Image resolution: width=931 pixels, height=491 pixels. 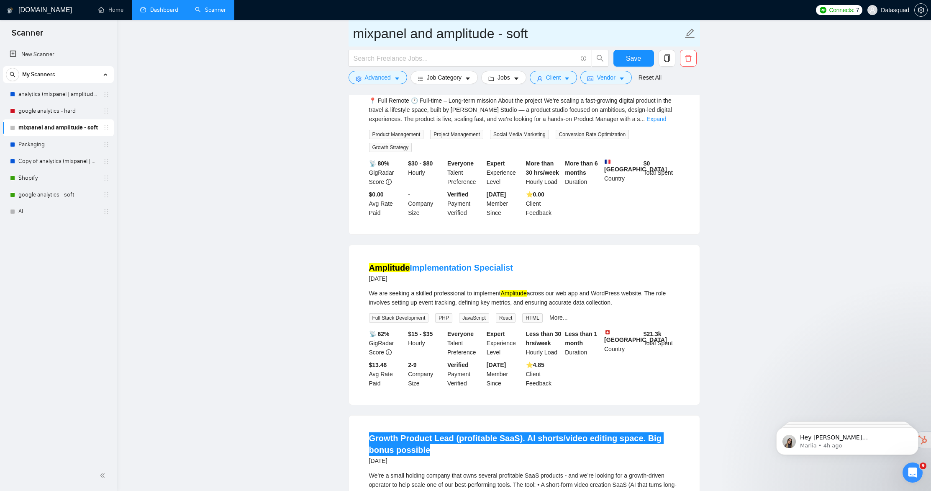 I want to click on div: Avg Rate Paid, so click(x=387, y=203).